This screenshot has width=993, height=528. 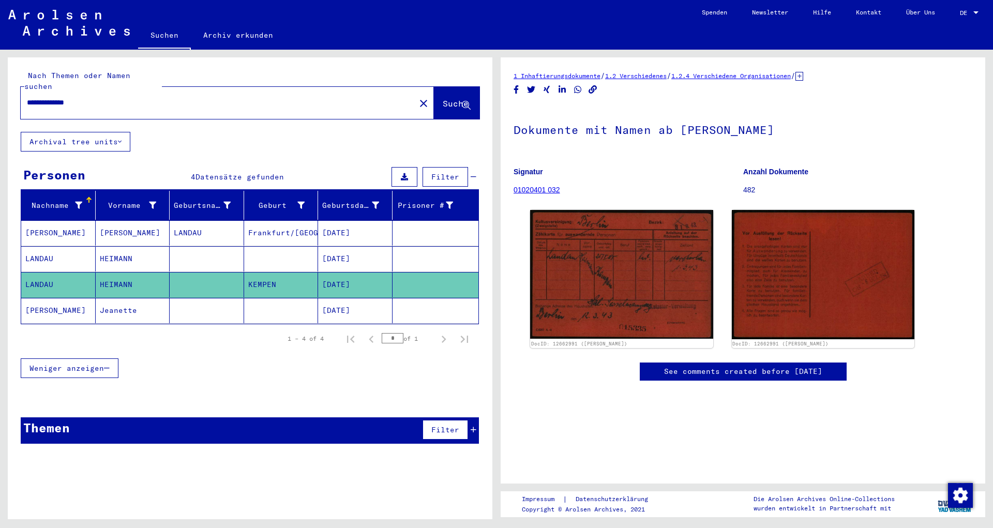 I want to click on span: Suche, so click(x=456, y=103).